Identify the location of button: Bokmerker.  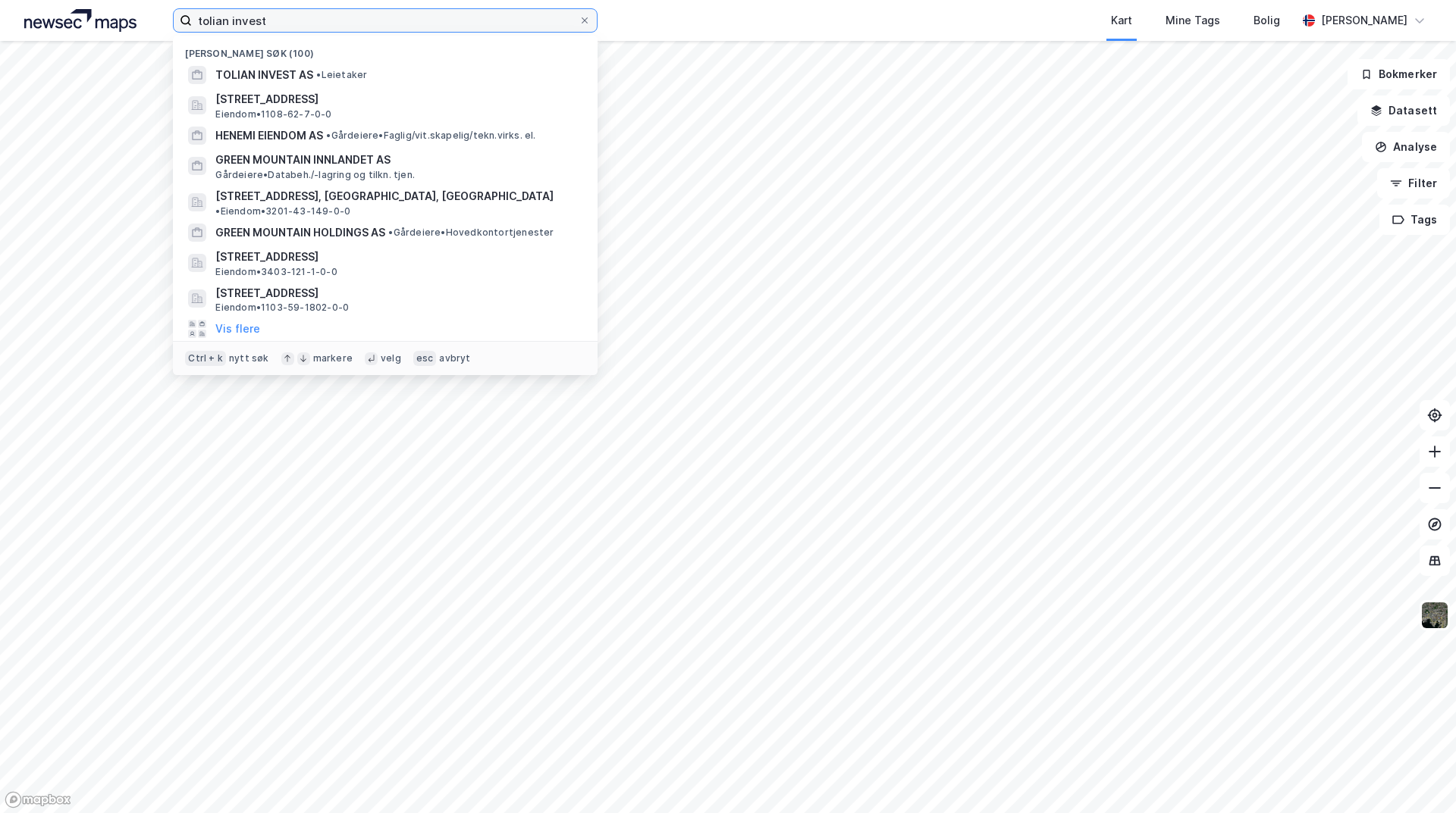
(1398, 75).